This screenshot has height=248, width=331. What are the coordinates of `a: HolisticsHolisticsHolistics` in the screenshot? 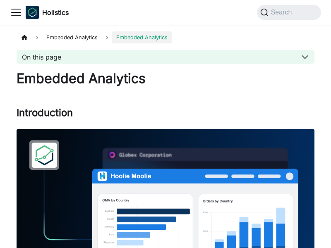 It's located at (47, 12).